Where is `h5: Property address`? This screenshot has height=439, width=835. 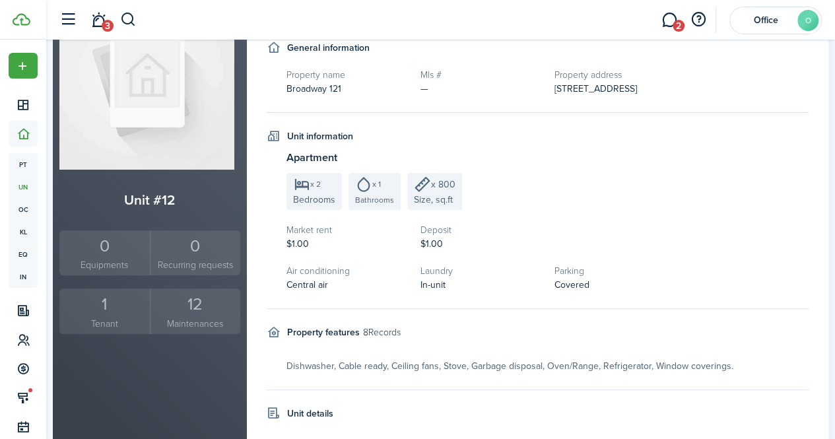
h5: Property address is located at coordinates (681, 75).